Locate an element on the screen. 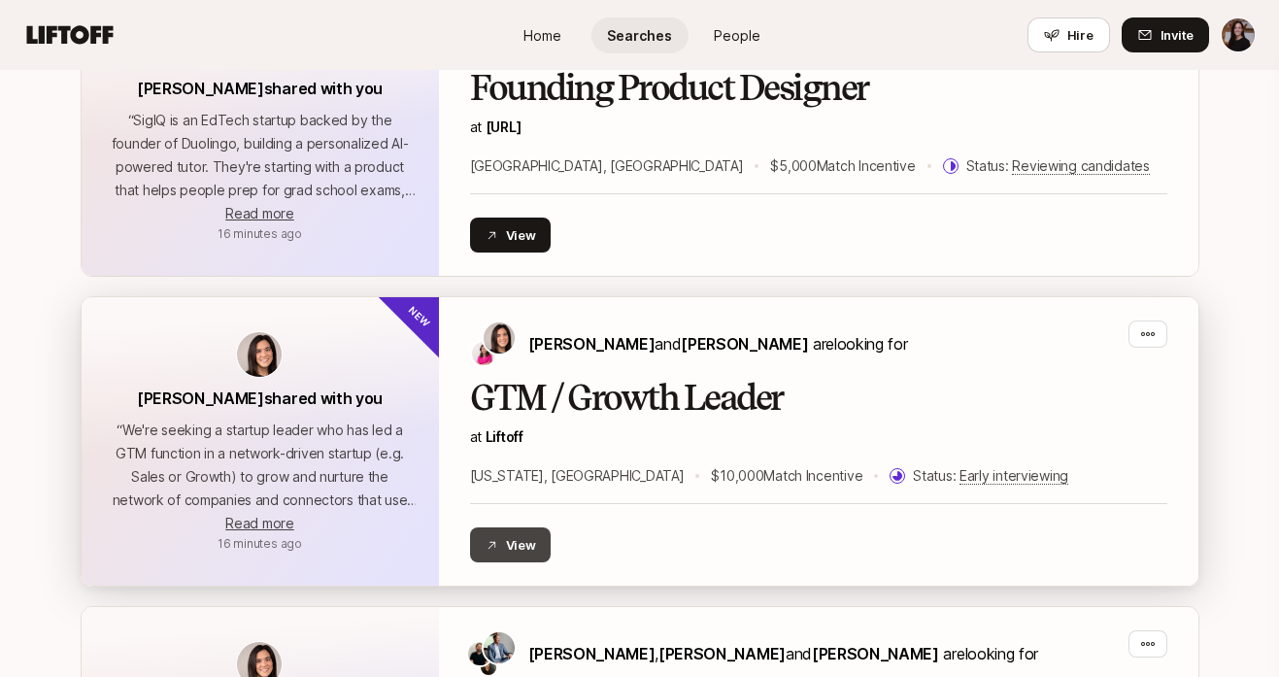 This screenshot has height=677, width=1279. img: Myles Elliott is located at coordinates (488, 667).